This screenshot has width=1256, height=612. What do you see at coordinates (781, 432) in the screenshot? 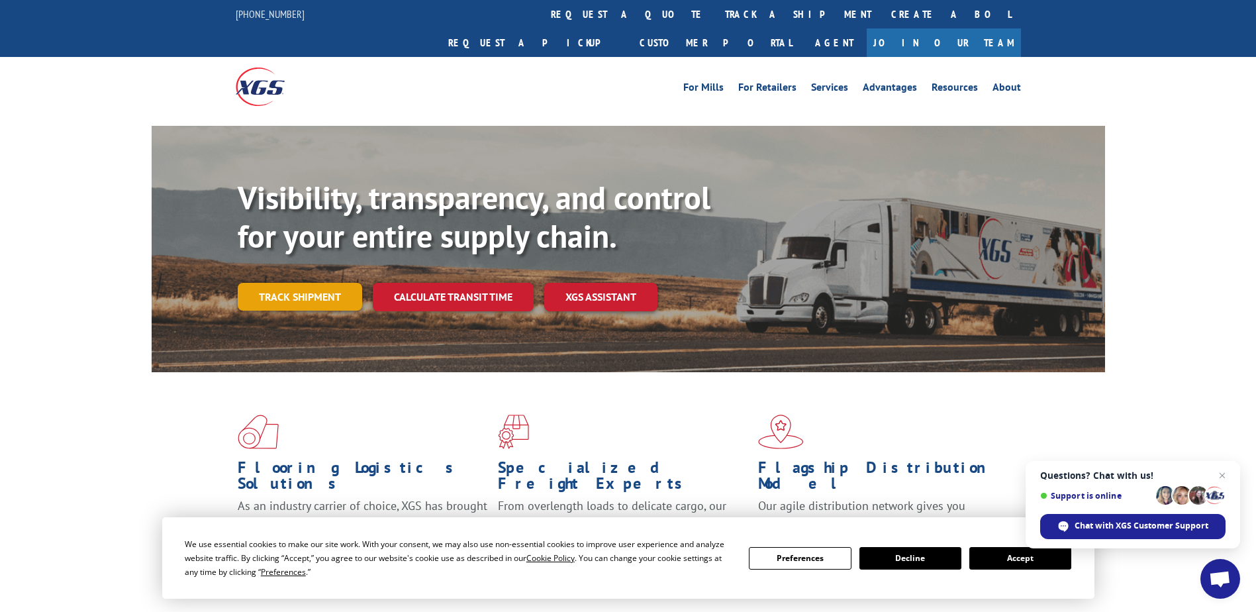
I see `img: xgs-icon-flagship-distribution-model-red` at bounding box center [781, 432].